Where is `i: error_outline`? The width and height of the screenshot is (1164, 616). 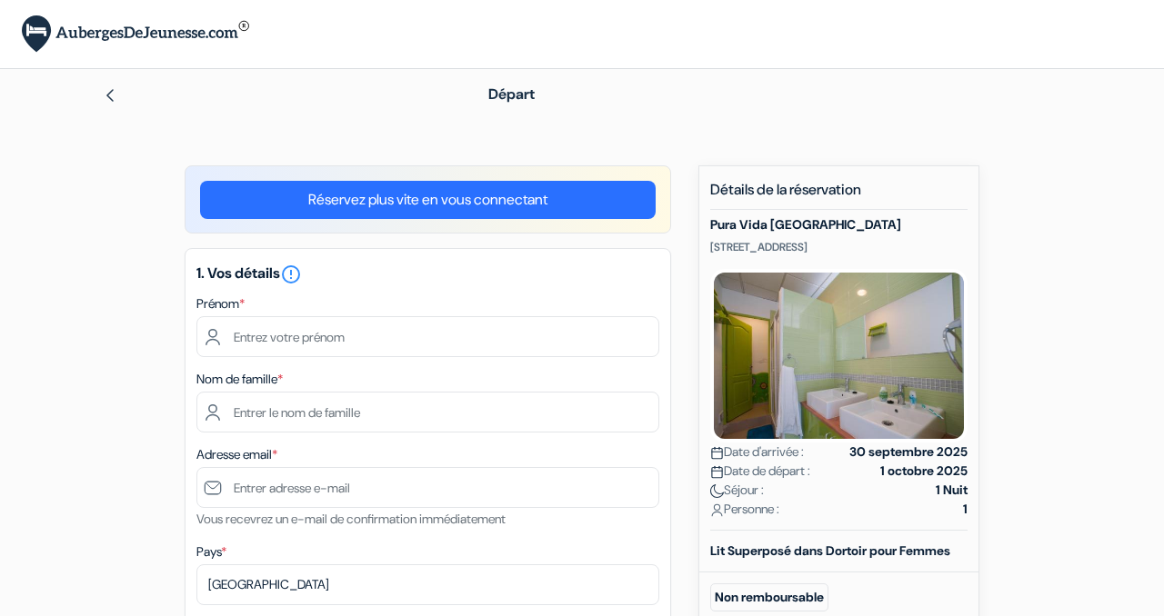 i: error_outline is located at coordinates (291, 275).